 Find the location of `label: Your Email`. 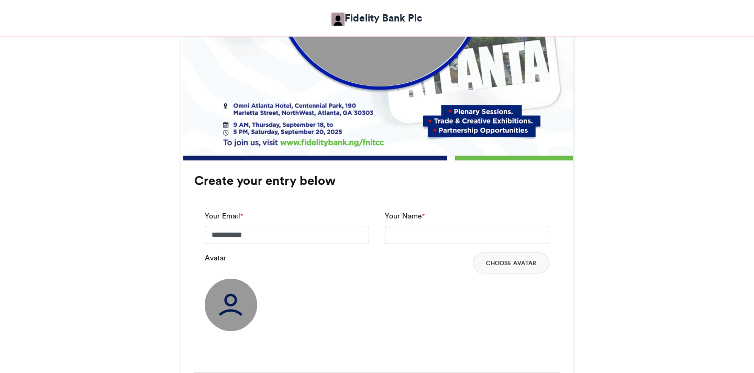

label: Your Email is located at coordinates (224, 216).